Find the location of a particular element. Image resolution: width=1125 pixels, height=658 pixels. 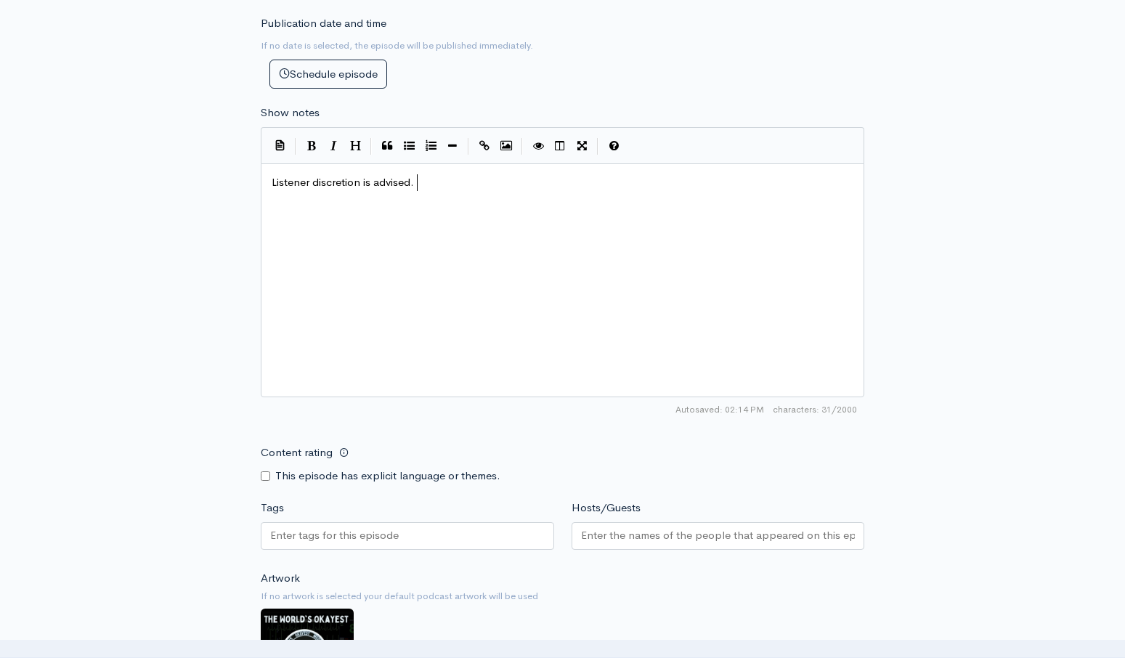

button: Schedule episode is located at coordinates (328, 74).